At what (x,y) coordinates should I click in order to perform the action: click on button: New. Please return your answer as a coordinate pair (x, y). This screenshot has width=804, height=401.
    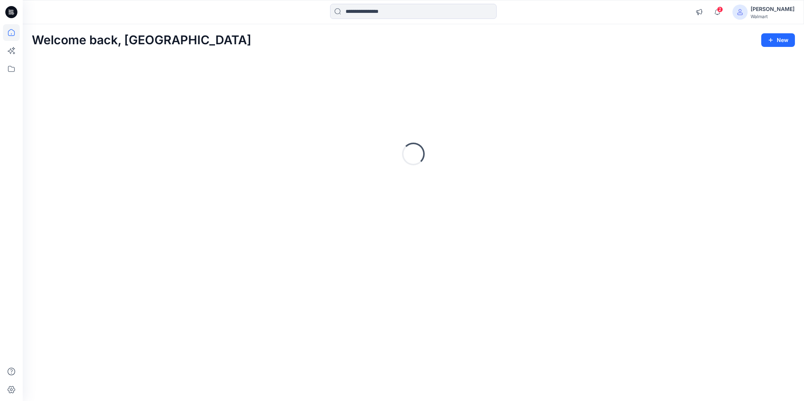
    Looking at the image, I should click on (777, 40).